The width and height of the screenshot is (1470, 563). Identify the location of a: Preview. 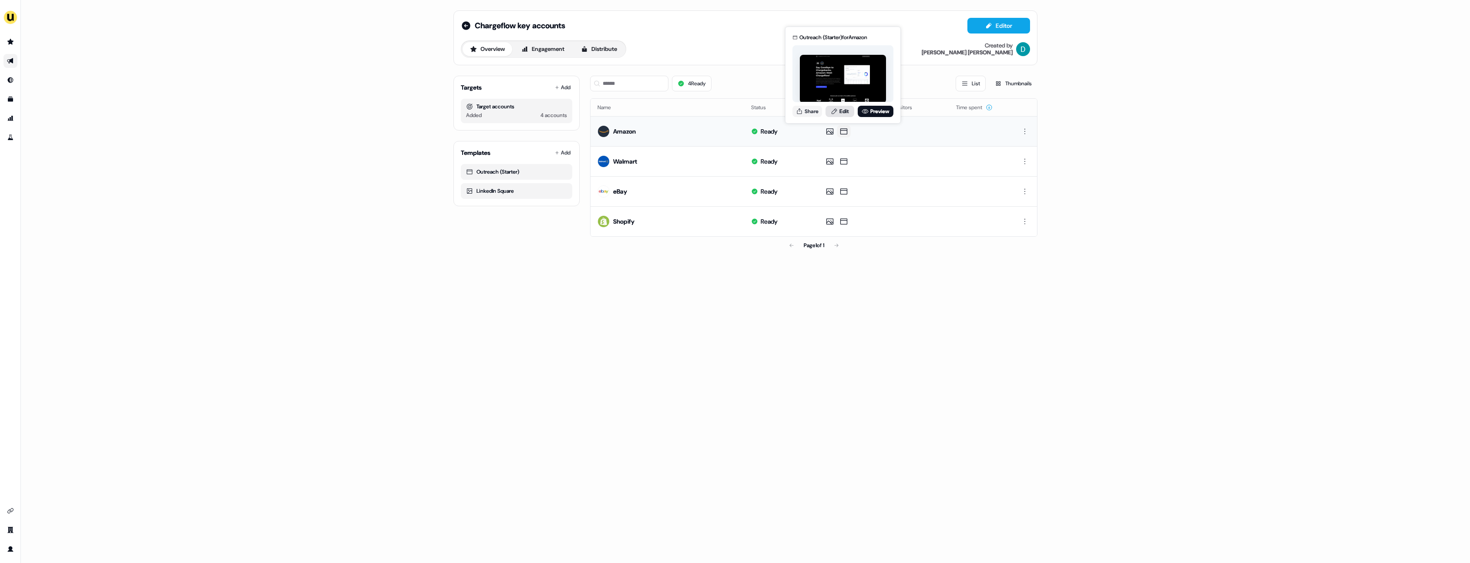
(876, 111).